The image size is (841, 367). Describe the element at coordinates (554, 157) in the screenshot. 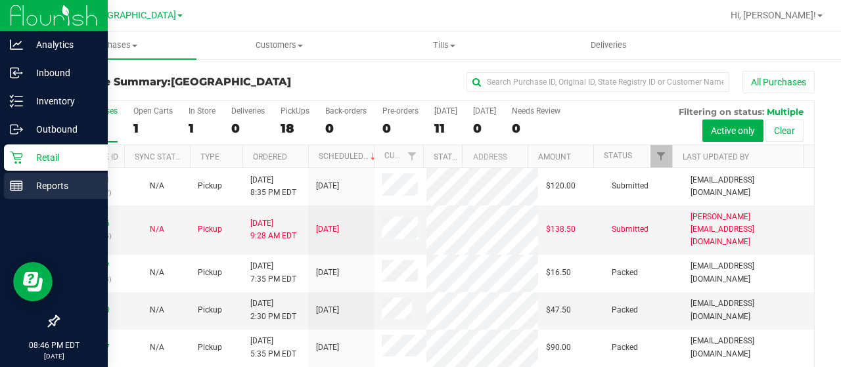

I see `a: Amount` at that location.